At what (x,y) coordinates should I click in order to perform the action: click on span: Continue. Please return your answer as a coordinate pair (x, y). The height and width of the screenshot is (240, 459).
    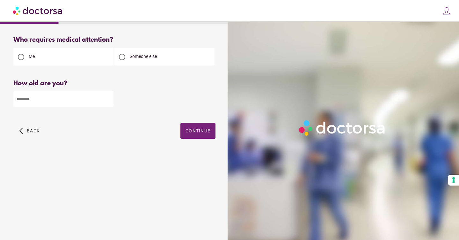
    Looking at the image, I should click on (198, 131).